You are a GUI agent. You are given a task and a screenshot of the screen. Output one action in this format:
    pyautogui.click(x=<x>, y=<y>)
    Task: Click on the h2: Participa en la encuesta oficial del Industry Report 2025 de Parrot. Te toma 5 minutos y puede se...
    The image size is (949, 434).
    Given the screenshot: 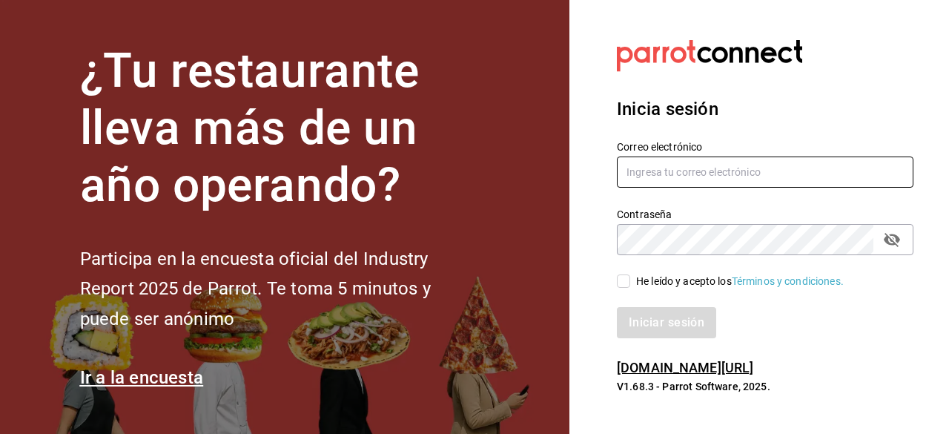 What is the action you would take?
    pyautogui.click(x=280, y=289)
    